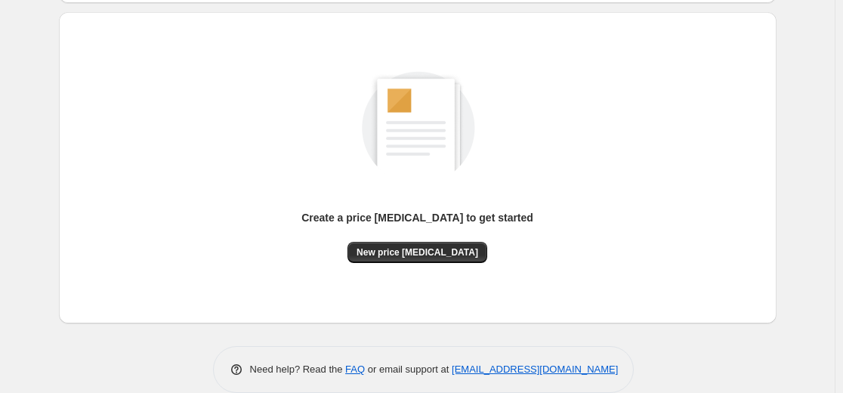 This screenshot has height=393, width=843. Describe the element at coordinates (298, 369) in the screenshot. I see `span: Need help? Read the` at that location.